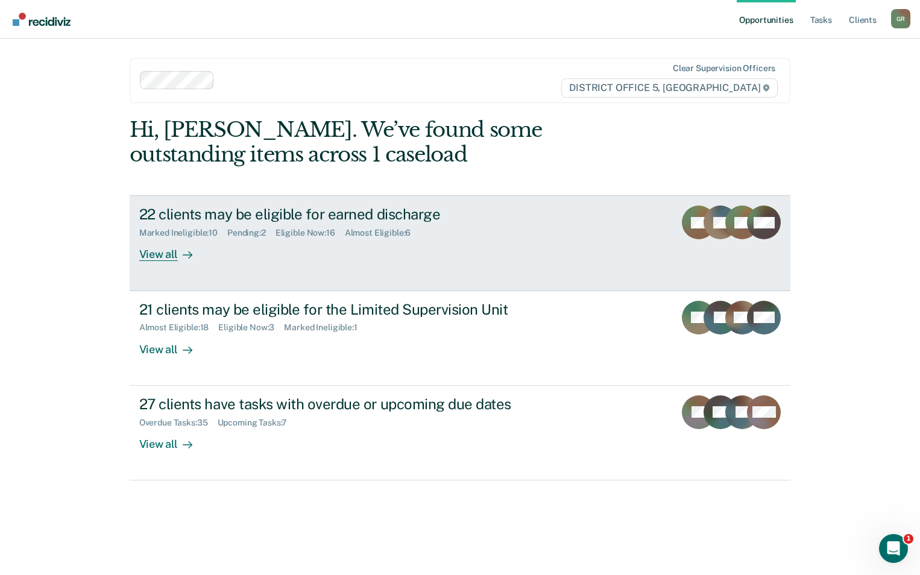 The width and height of the screenshot is (920, 575). What do you see at coordinates (383, 233) in the screenshot?
I see `div: Almost Eligible : 6` at bounding box center [383, 233].